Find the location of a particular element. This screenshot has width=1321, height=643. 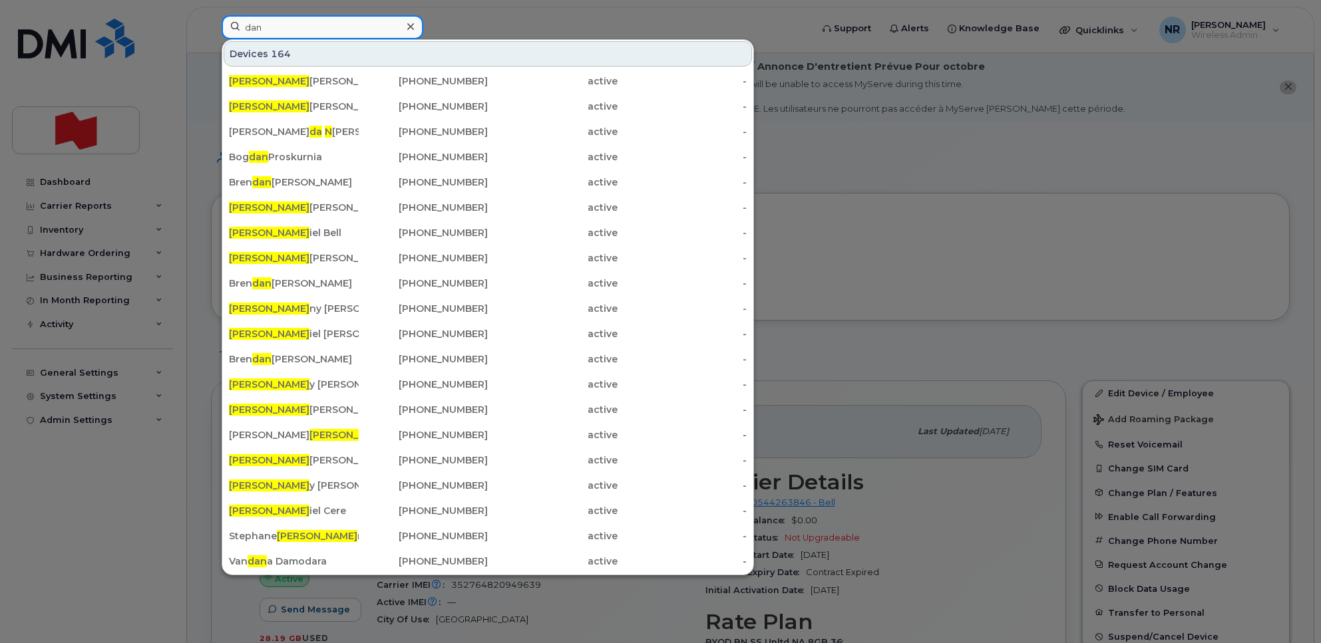

div: Bog Proskurnia is located at coordinates (293, 157).